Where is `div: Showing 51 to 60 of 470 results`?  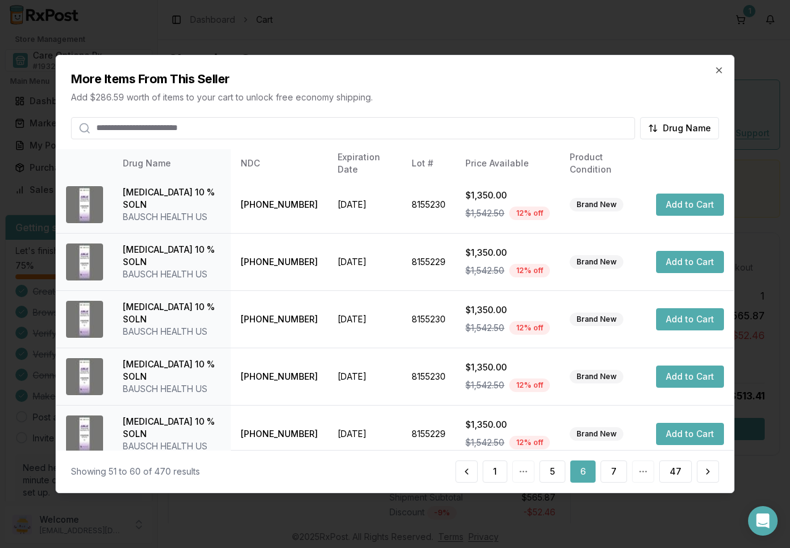 div: Showing 51 to 60 of 470 results is located at coordinates (135, 472).